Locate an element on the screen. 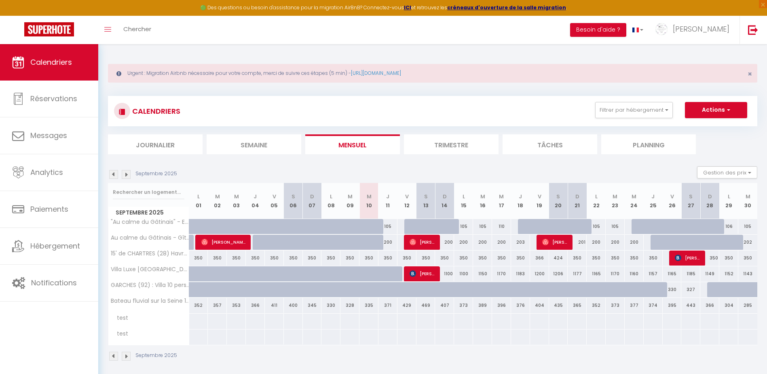  div: 389 is located at coordinates (483, 305).